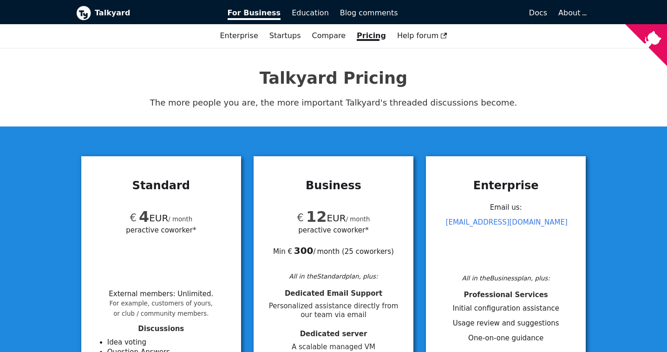 Image resolution: width=667 pixels, height=352 pixels. Describe the element at coordinates (333, 246) in the screenshot. I see `div: Min € / month ( 25 coworkers )` at that location.